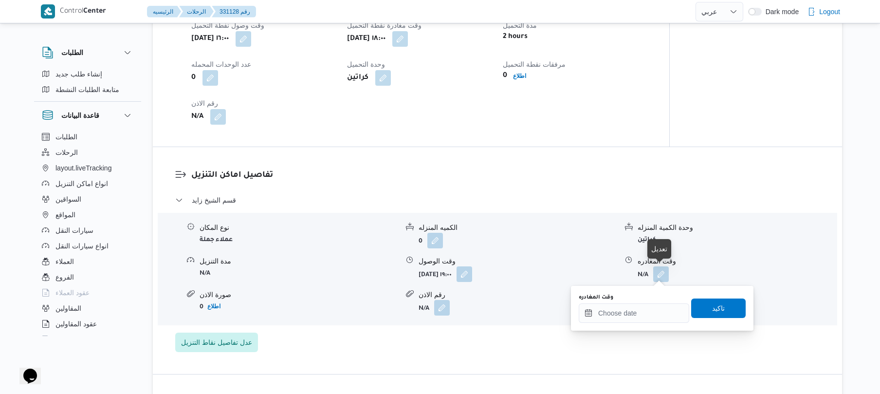 This screenshot has height=394, width=880. Describe the element at coordinates (497, 200) in the screenshot. I see `button: قسم الشيخ زايد` at that location.